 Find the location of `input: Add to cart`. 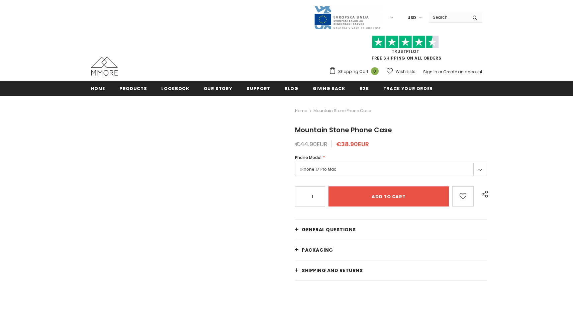

input: Add to cart is located at coordinates (388, 196).